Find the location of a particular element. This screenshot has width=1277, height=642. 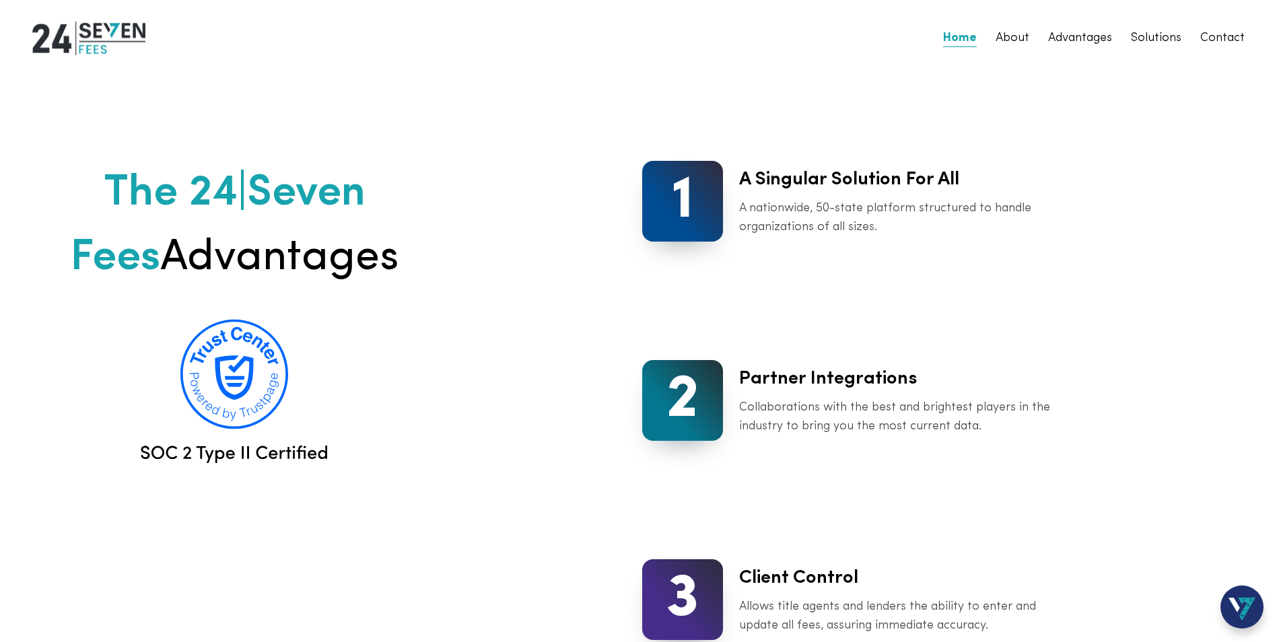

h2: A Singular Solution for All is located at coordinates (903, 180).